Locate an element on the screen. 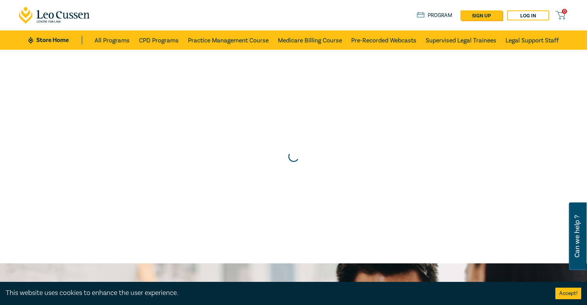 Image resolution: width=587 pixels, height=305 pixels. a: Store Home is located at coordinates (55, 40).